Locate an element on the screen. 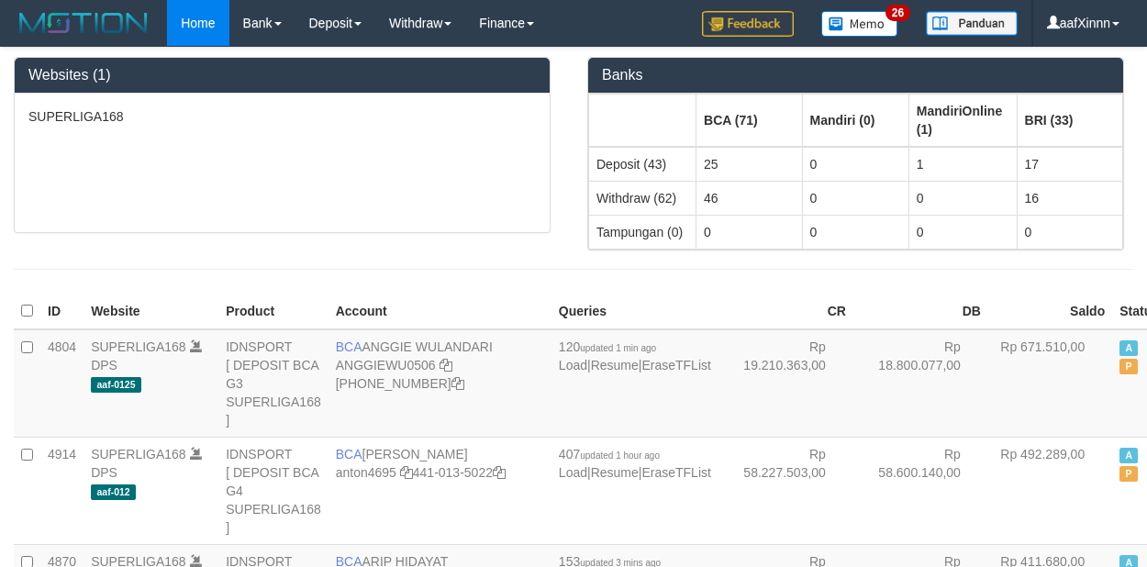 The height and width of the screenshot is (567, 1147). td: IDNSPORT [ DEPOSIT BCA G3 SUPERLIGA168 ] is located at coordinates (273, 384).